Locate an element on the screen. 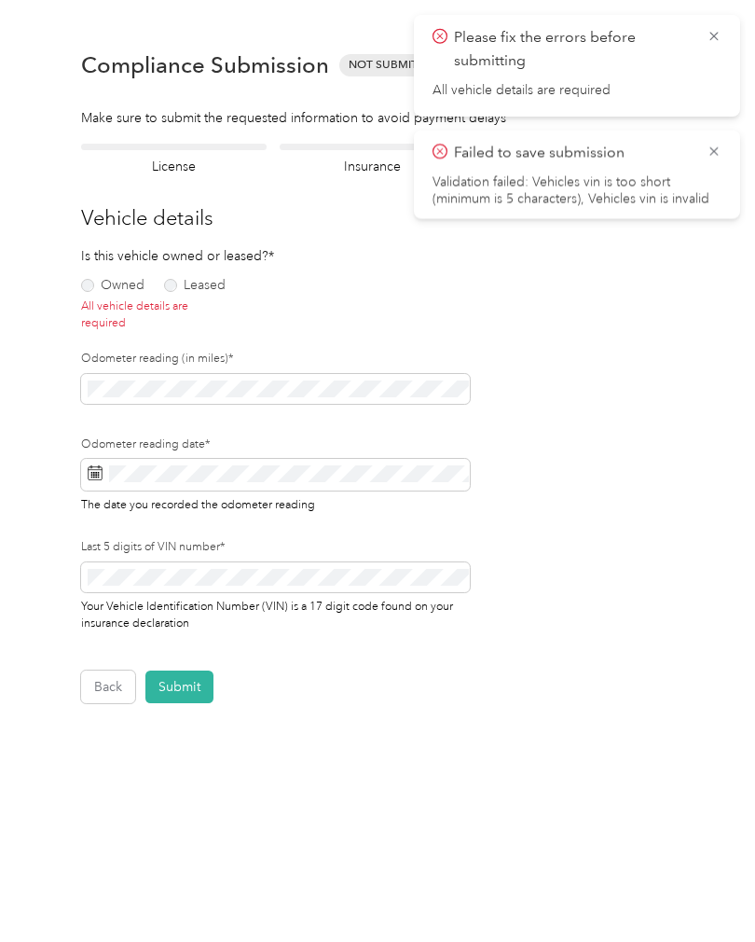 This screenshot has width=755, height=942. h4: License is located at coordinates (173, 166).